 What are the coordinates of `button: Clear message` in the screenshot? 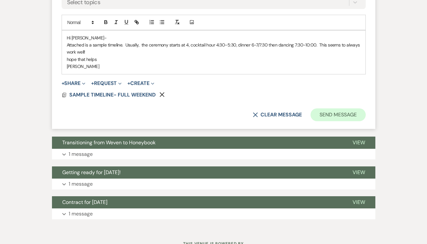 It's located at (277, 115).